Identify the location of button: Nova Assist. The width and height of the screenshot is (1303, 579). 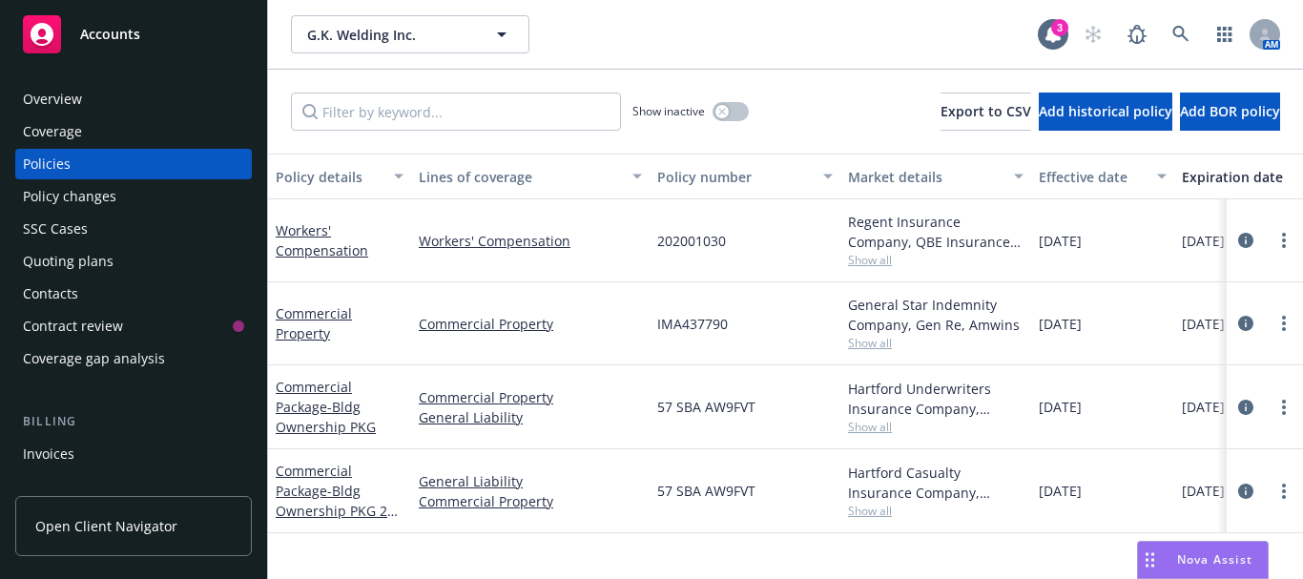
(1203, 560).